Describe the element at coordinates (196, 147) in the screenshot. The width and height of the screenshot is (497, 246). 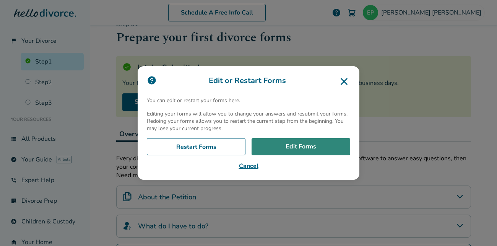
I see `a: Restart Forms` at that location.